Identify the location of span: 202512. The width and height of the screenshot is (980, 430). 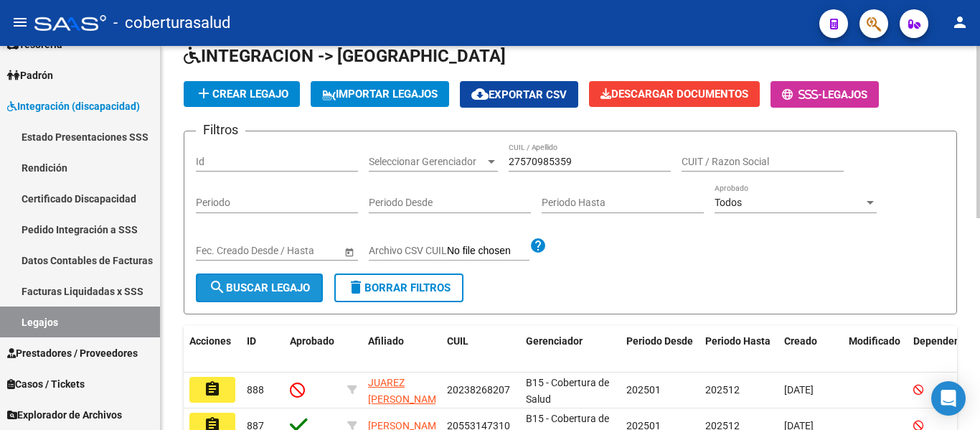
(722, 390).